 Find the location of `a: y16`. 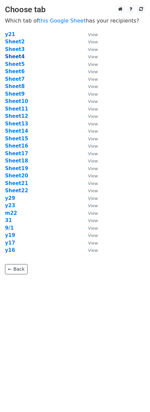

a: y16 is located at coordinates (10, 250).